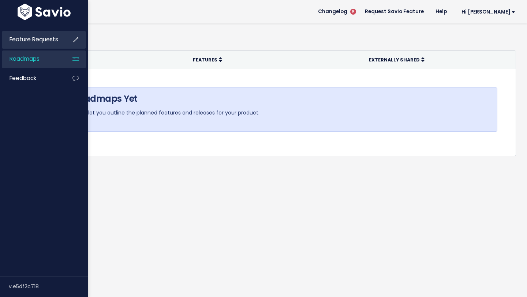  What do you see at coordinates (274, 99) in the screenshot?
I see `h4: No Roadmaps Yet` at bounding box center [274, 99].